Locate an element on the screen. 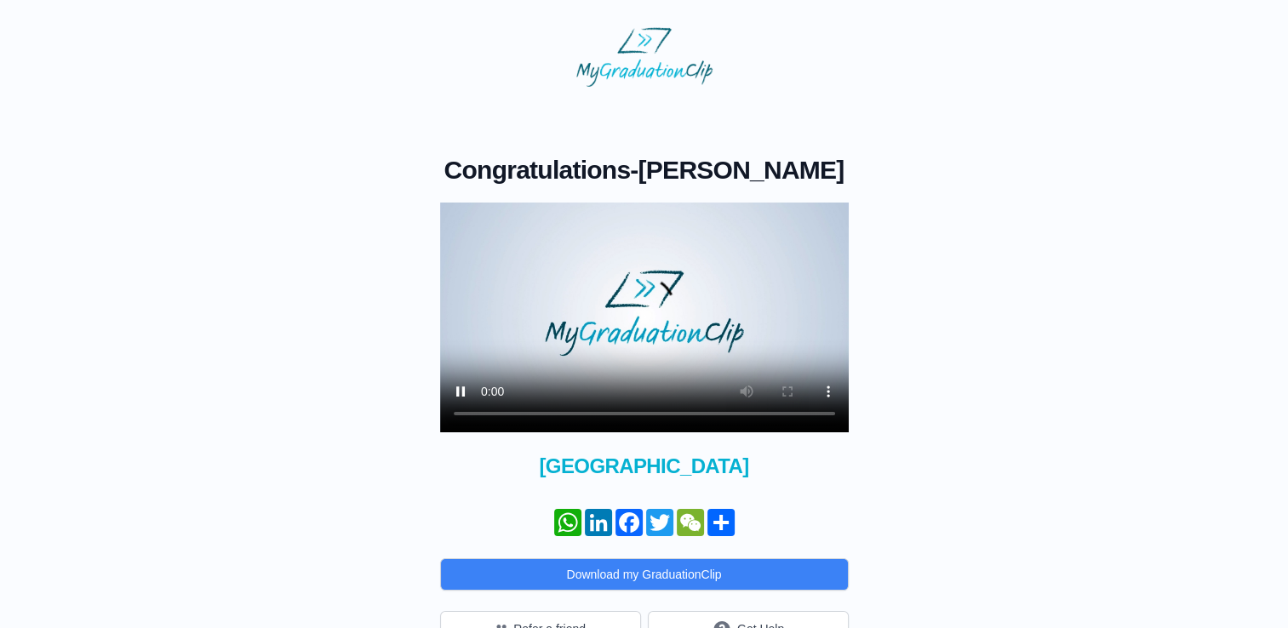  a: WhatsApp is located at coordinates (568, 523).